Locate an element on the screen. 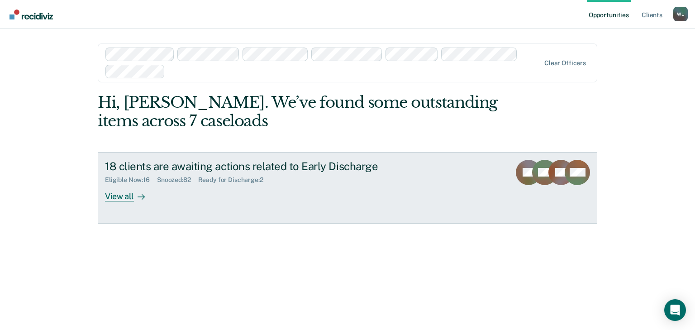 This screenshot has width=695, height=330. img: Recidiviz is located at coordinates (31, 14).